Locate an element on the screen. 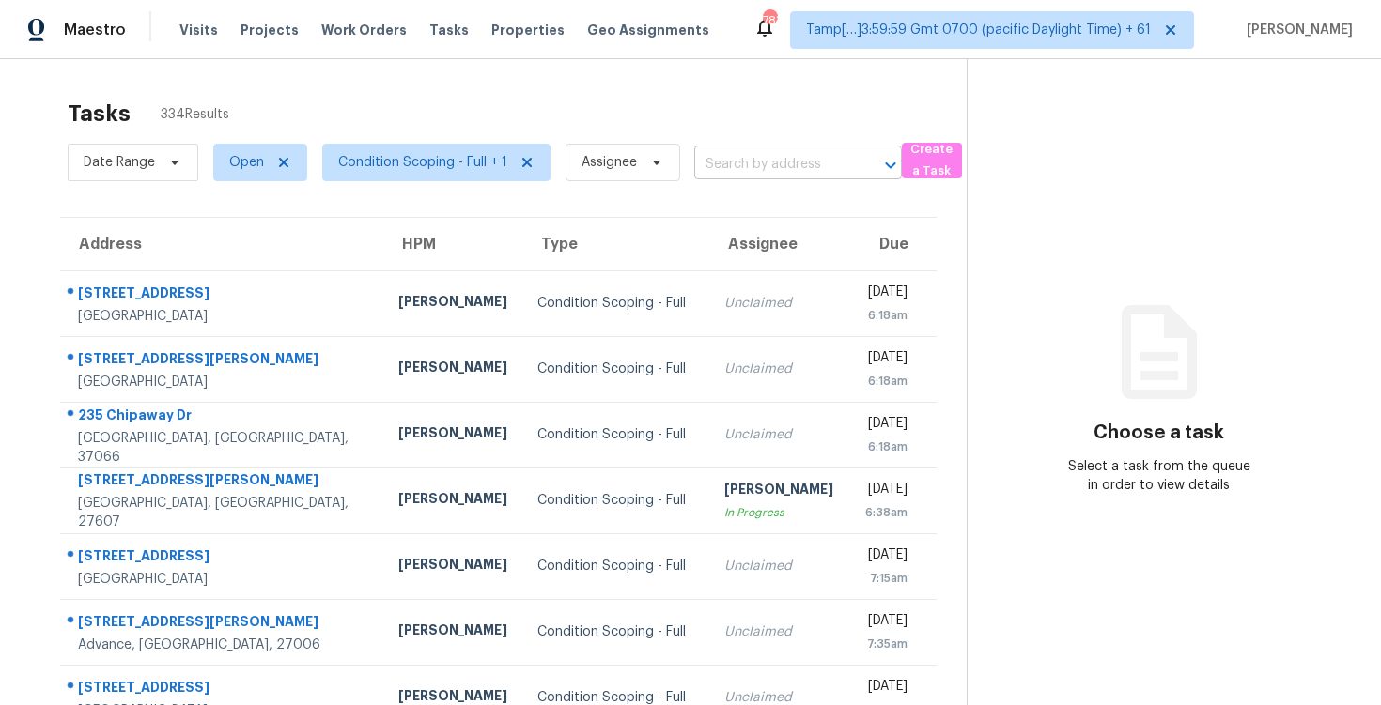 The width and height of the screenshot is (1381, 705). div: 7:15am is located at coordinates (885, 579).